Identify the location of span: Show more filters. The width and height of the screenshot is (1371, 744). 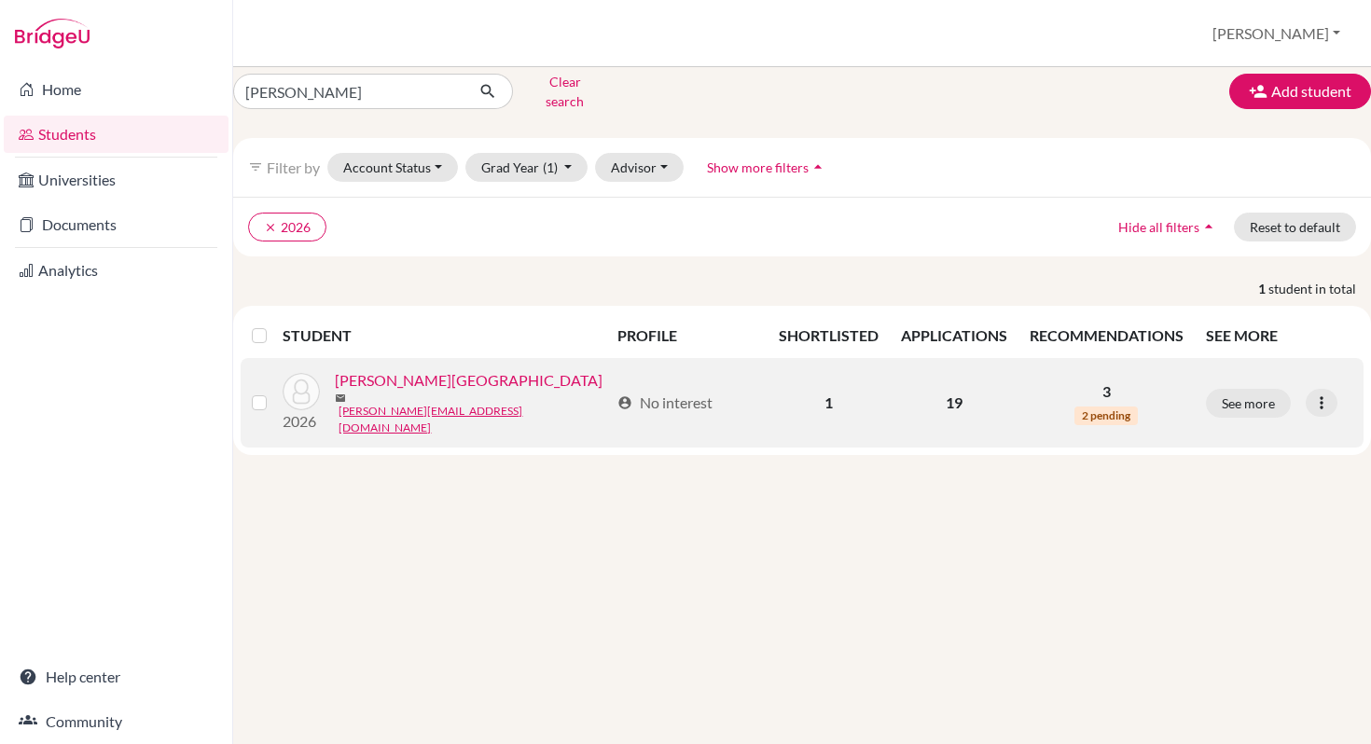
(757, 167).